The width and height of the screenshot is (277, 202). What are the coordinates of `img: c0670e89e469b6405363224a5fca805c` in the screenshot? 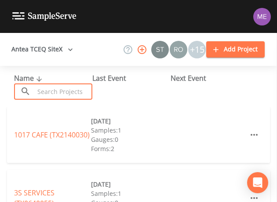 It's located at (160, 50).